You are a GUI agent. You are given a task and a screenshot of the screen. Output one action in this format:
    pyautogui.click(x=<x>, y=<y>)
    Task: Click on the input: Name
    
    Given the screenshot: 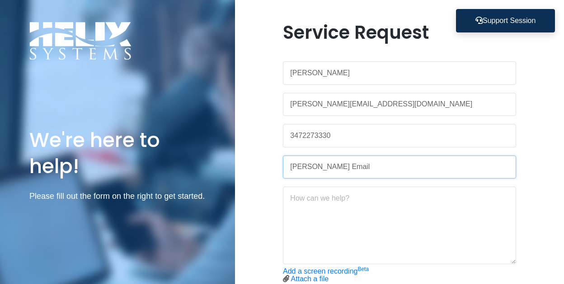 What is the action you would take?
    pyautogui.click(x=399, y=73)
    